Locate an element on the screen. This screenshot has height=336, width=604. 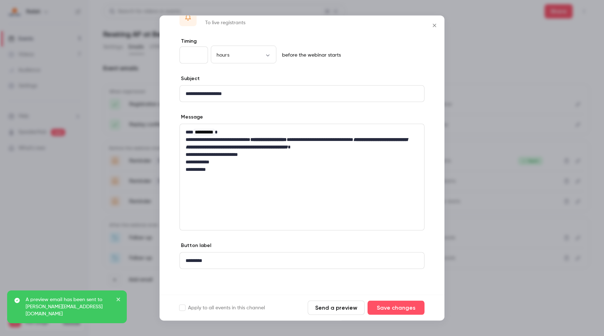
p: To live registrants is located at coordinates (232, 23).